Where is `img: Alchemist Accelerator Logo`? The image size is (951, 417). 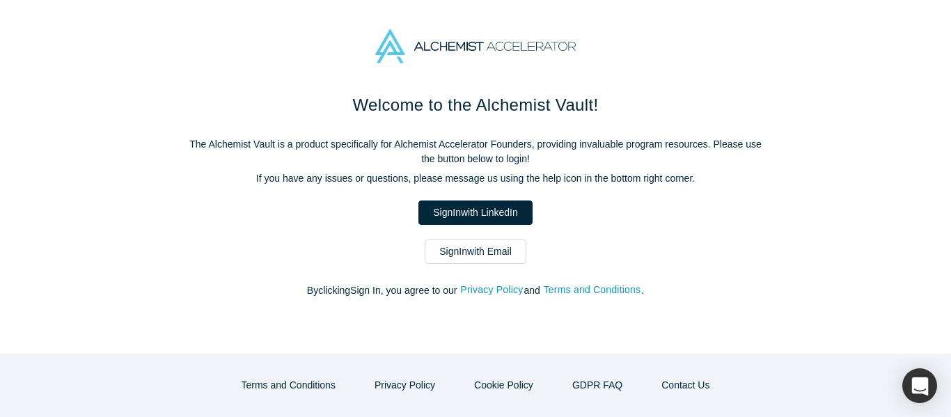 img: Alchemist Accelerator Logo is located at coordinates (476, 46).